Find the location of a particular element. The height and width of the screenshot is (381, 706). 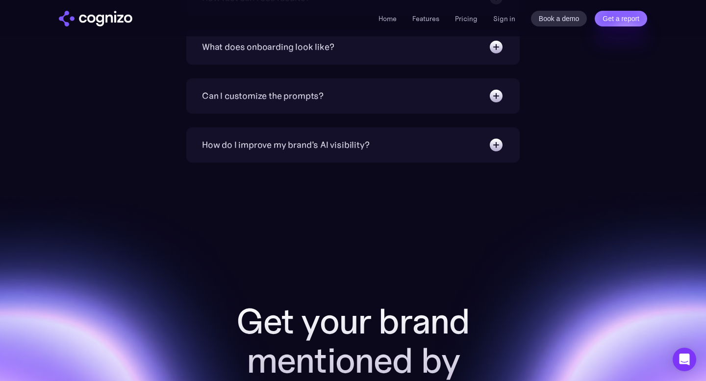

a: Book a demo is located at coordinates (559, 19).